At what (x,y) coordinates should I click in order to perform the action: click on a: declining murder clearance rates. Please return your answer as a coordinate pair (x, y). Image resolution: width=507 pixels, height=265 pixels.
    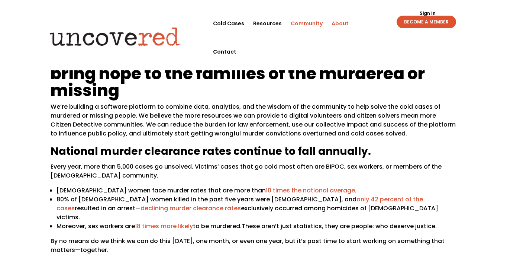
    Looking at the image, I should click on (191, 208).